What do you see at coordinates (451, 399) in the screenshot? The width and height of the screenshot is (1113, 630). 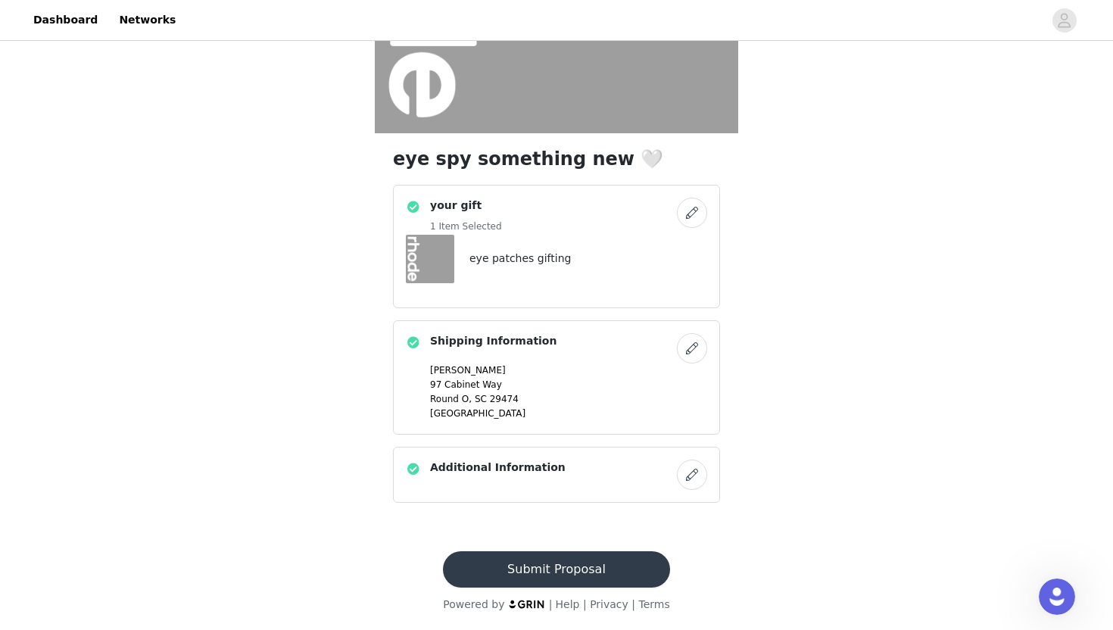 I see `span: Round O,` at bounding box center [451, 399].